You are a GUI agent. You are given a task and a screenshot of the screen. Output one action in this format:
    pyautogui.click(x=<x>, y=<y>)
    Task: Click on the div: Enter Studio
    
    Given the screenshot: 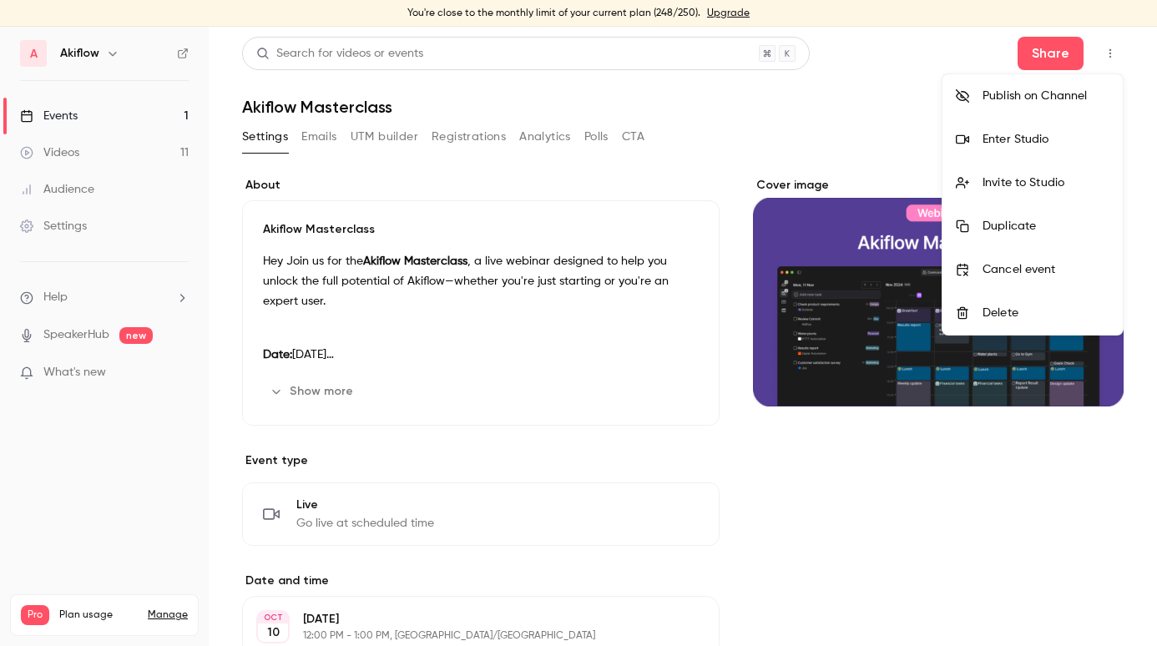 What is the action you would take?
    pyautogui.click(x=1046, y=139)
    